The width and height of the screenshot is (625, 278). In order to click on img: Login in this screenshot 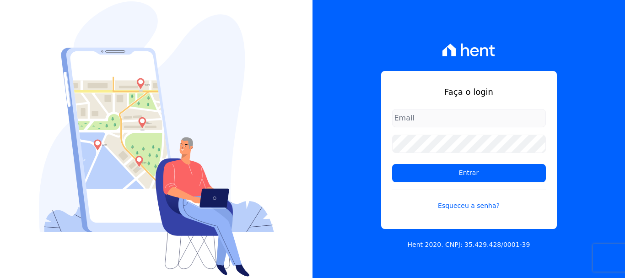, I will do `click(156, 139)`.